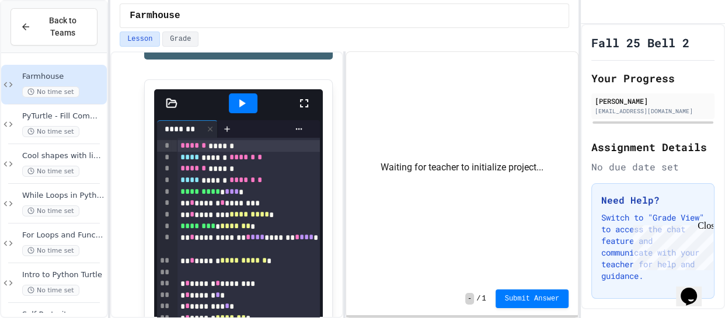 This screenshot has height=318, width=725. I want to click on span: Cool shapes with lists and fun features, so click(63, 156).